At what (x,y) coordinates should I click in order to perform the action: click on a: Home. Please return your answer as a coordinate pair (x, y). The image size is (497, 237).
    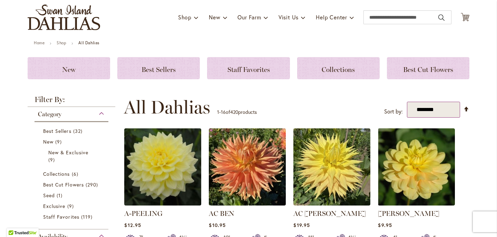
    Looking at the image, I should click on (39, 42).